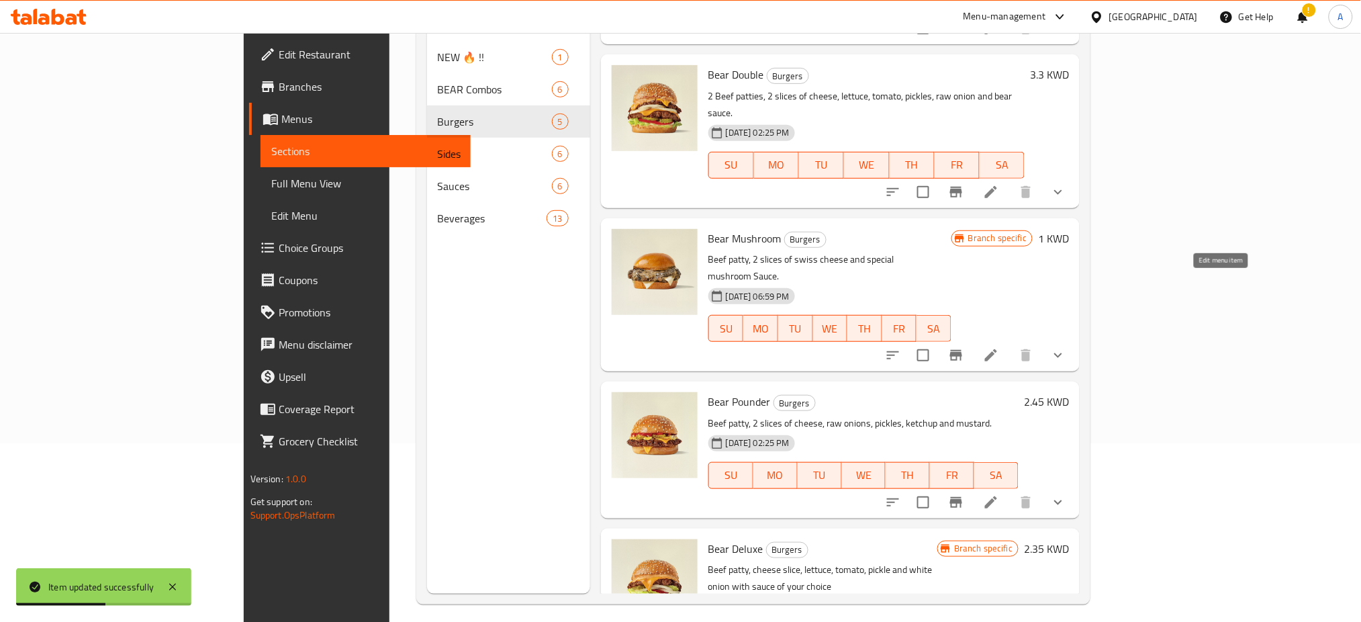  Describe the element at coordinates (366, 215) in the screenshot. I see `a: Edit Menu` at that location.